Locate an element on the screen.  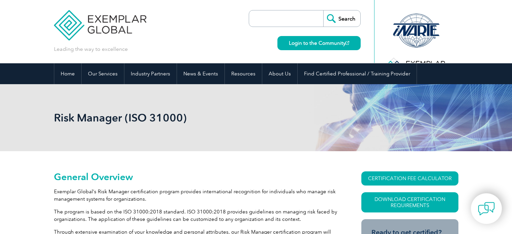
a: Login to the Community is located at coordinates (319, 43).